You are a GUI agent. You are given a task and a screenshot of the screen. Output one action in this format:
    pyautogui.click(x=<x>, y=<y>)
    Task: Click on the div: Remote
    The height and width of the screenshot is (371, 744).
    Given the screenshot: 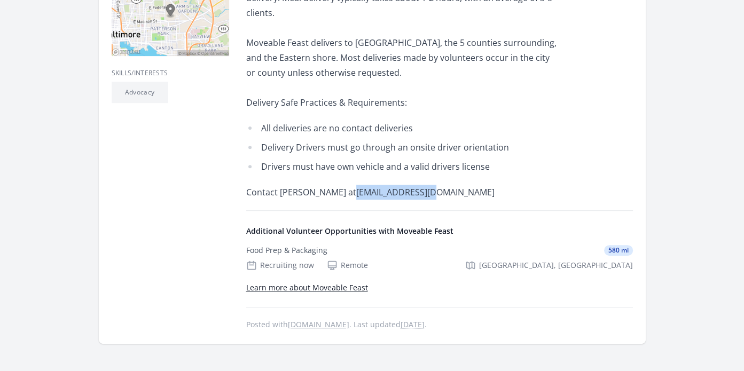 What is the action you would take?
    pyautogui.click(x=347, y=265)
    